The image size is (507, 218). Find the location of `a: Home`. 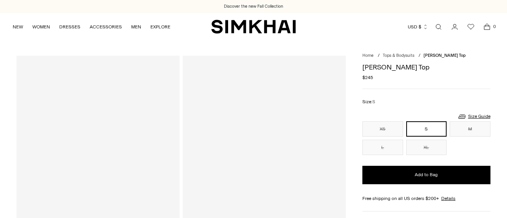

a: Home is located at coordinates (368, 55).